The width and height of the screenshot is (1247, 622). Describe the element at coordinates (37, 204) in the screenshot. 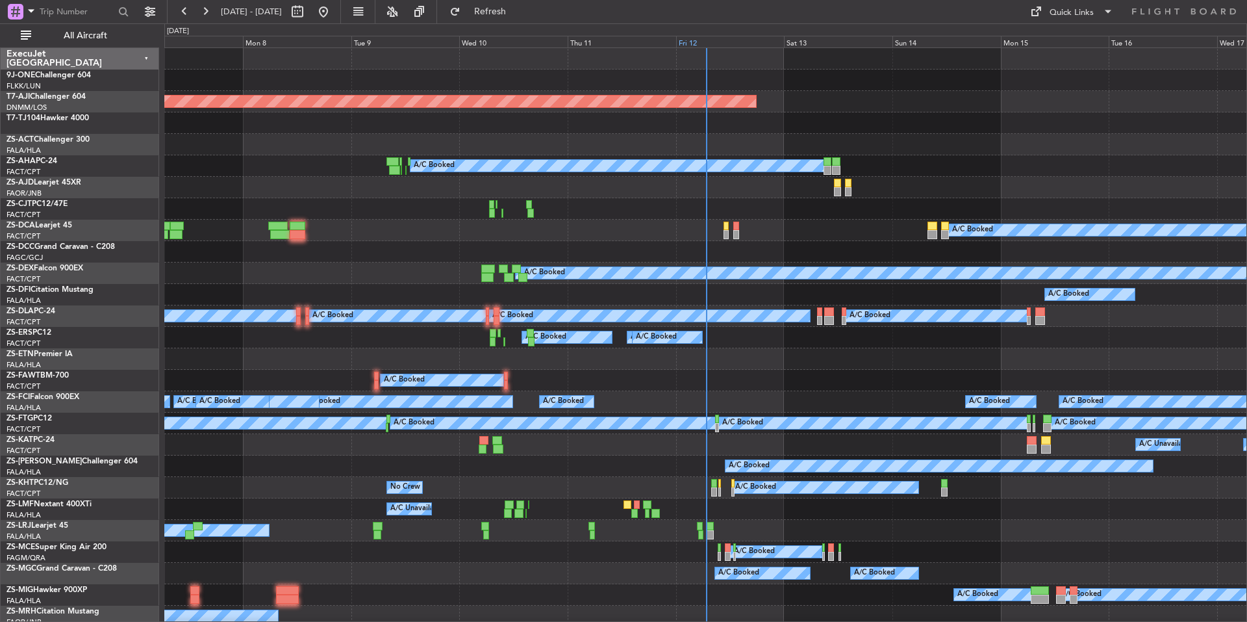

I see `a: ZS-CJTPC12/47E` at that location.